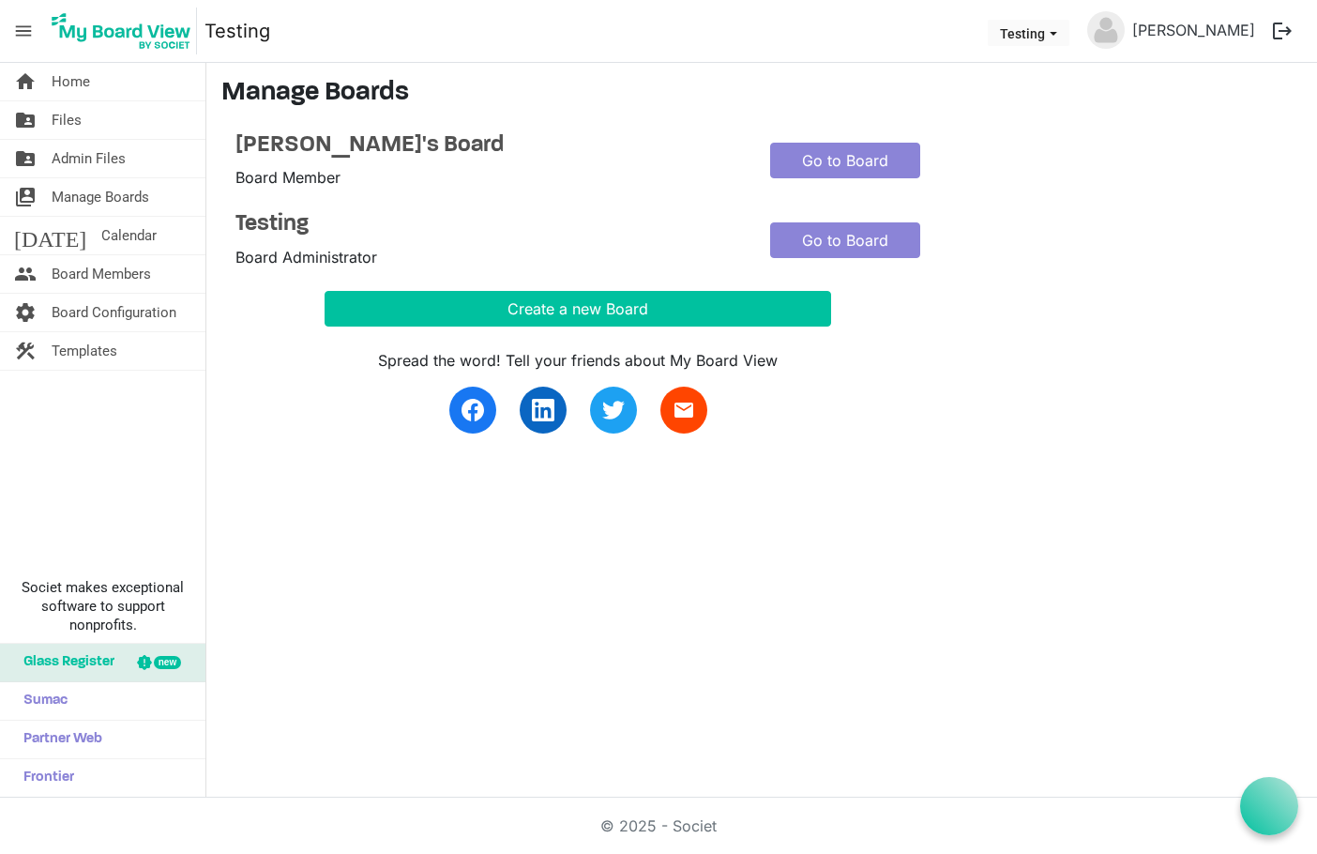 The height and width of the screenshot is (854, 1317). I want to click on button: Create a new Board, so click(578, 309).